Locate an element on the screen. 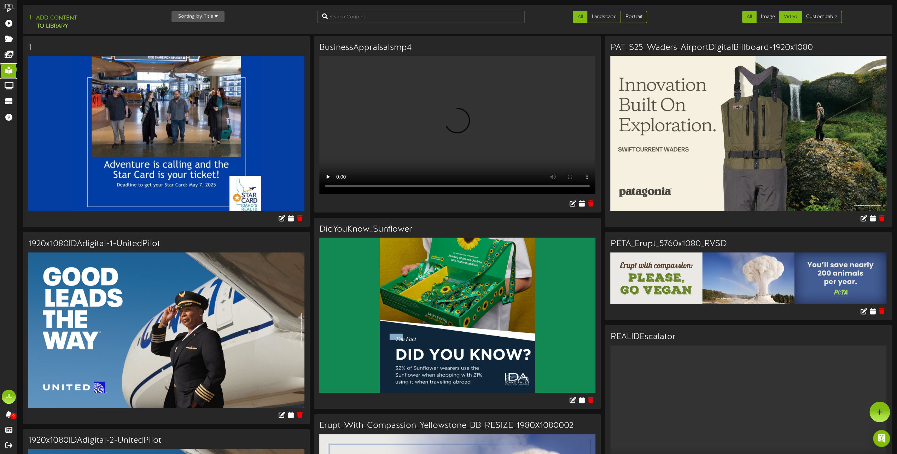  h3: Erupt_With_Compassion_Yellowstone_BB_RESIZE_1980X1080002 is located at coordinates (457, 426).